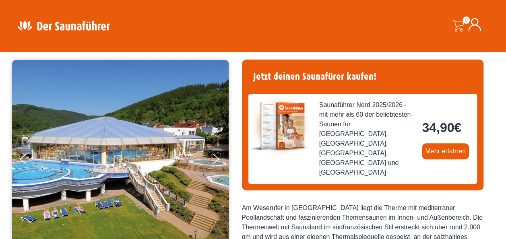 The height and width of the screenshot is (239, 506). Describe the element at coordinates (467, 20) in the screenshot. I see `span: 0` at that location.